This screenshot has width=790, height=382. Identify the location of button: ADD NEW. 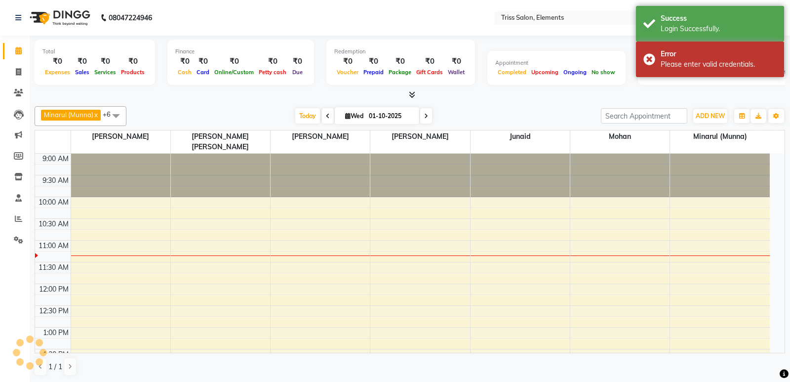
(710, 116).